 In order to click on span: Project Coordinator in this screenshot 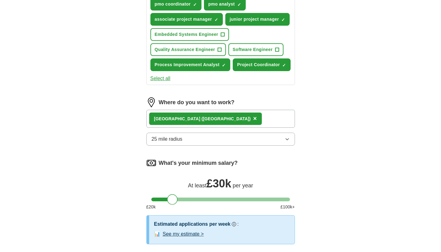, I will do `click(258, 65)`.